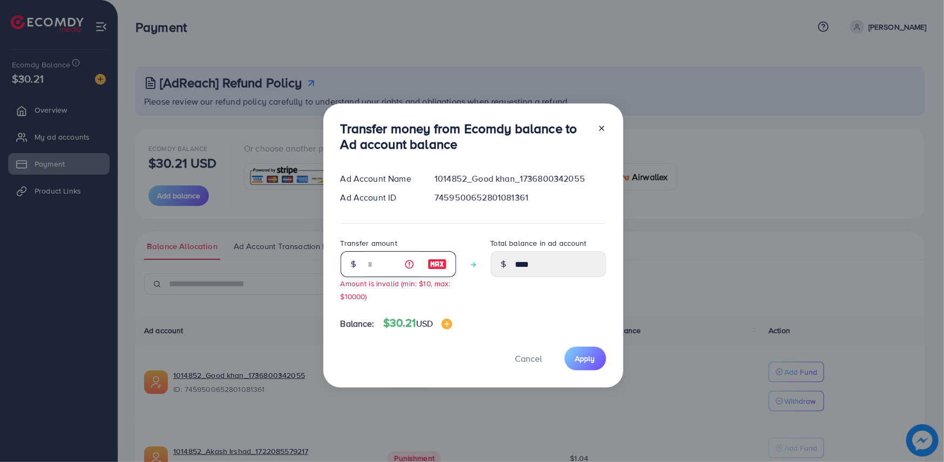 The image size is (944, 462). I want to click on h3: Transfer money from Ecomdy balance to Ad account balance, so click(464, 136).